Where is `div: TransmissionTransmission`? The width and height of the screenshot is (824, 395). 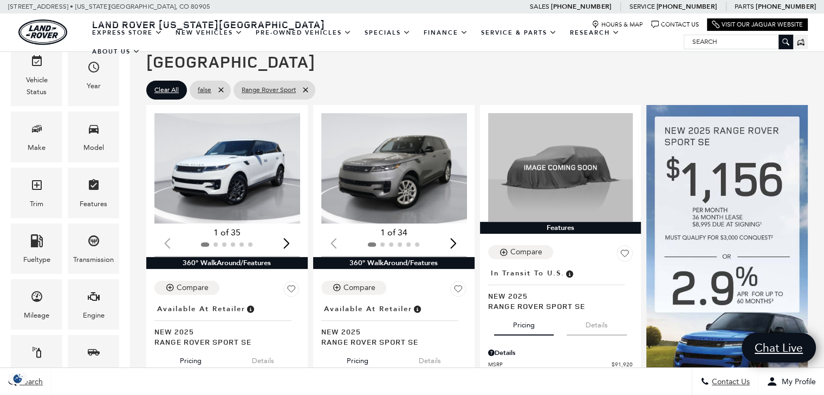
div: TransmissionTransmission is located at coordinates (93, 249).